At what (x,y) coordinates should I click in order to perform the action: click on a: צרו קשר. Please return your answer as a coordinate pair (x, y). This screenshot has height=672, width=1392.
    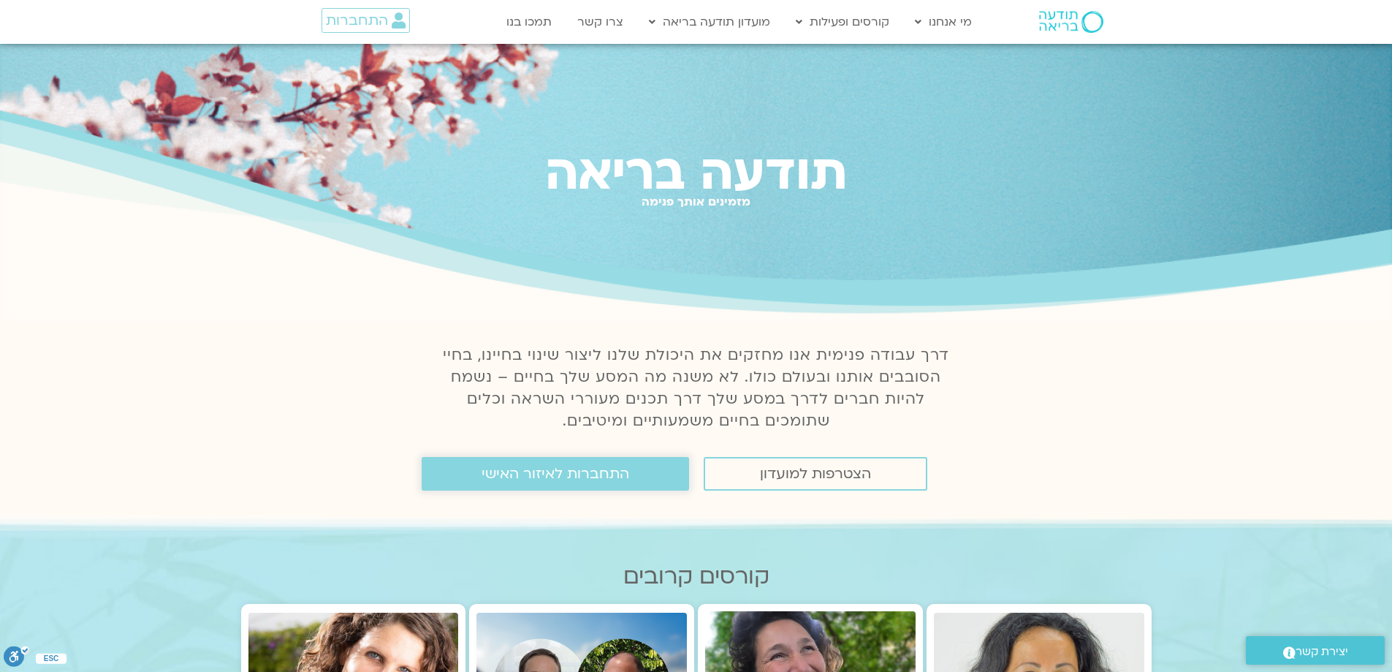
    Looking at the image, I should click on (600, 22).